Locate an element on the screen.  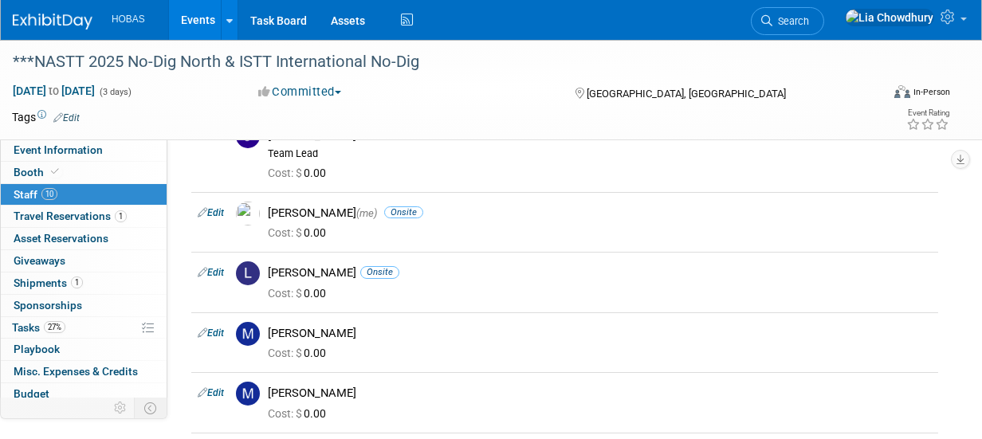
div: Event Rating is located at coordinates (928, 113).